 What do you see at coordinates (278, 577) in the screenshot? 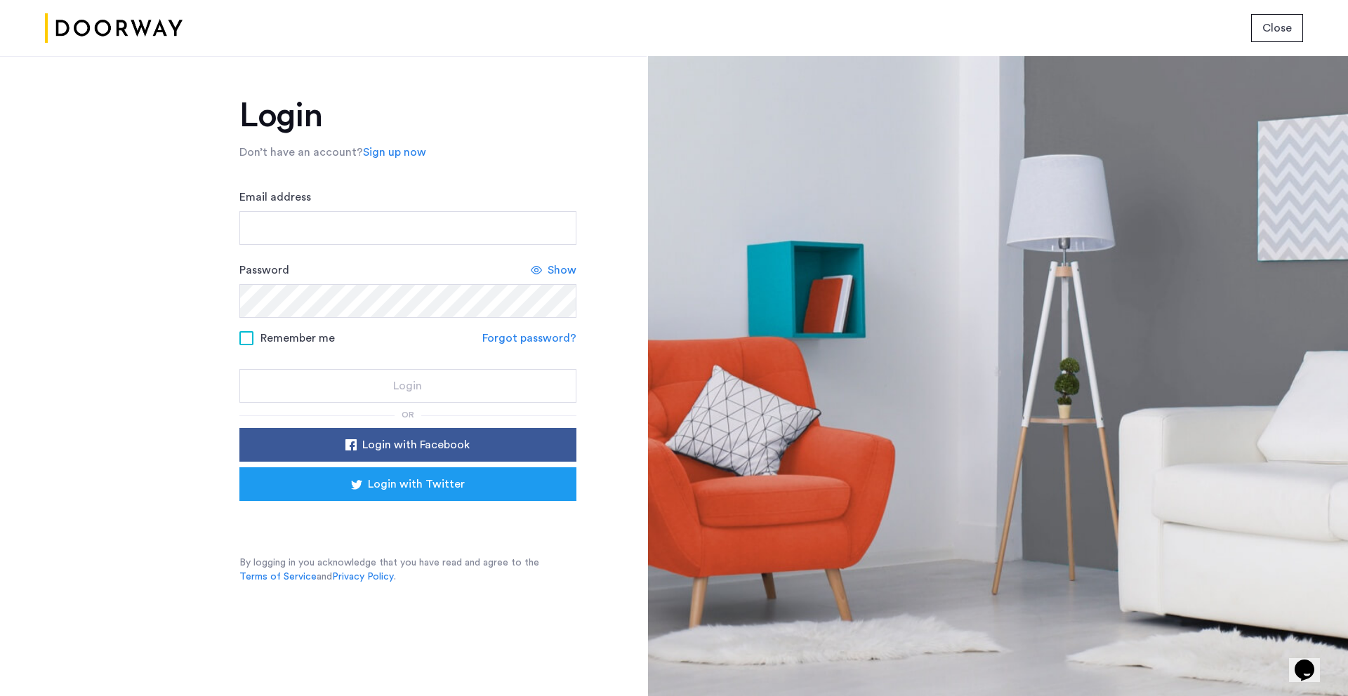
I see `a: Terms of Service` at bounding box center [278, 577].